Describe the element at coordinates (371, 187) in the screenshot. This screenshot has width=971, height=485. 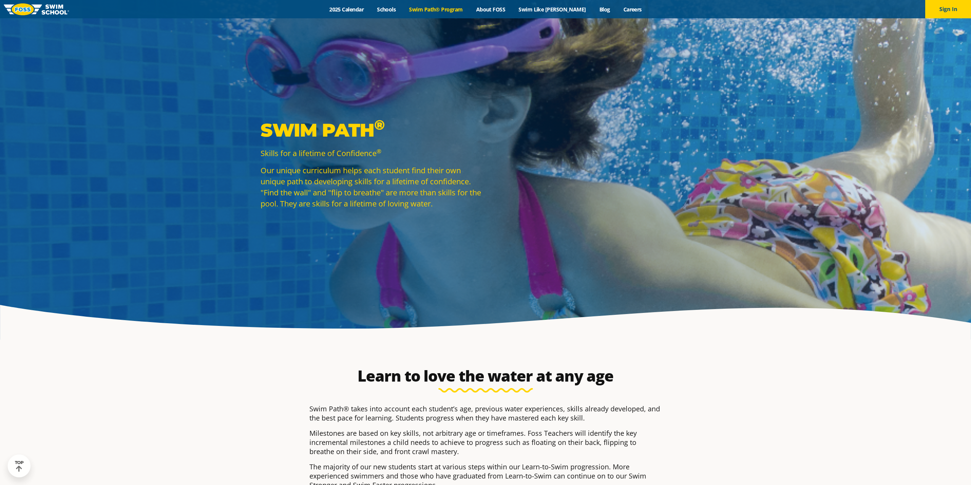
I see `p: Our unique curriculum helps each student find their own unique path to developing skills for a li...` at that location.